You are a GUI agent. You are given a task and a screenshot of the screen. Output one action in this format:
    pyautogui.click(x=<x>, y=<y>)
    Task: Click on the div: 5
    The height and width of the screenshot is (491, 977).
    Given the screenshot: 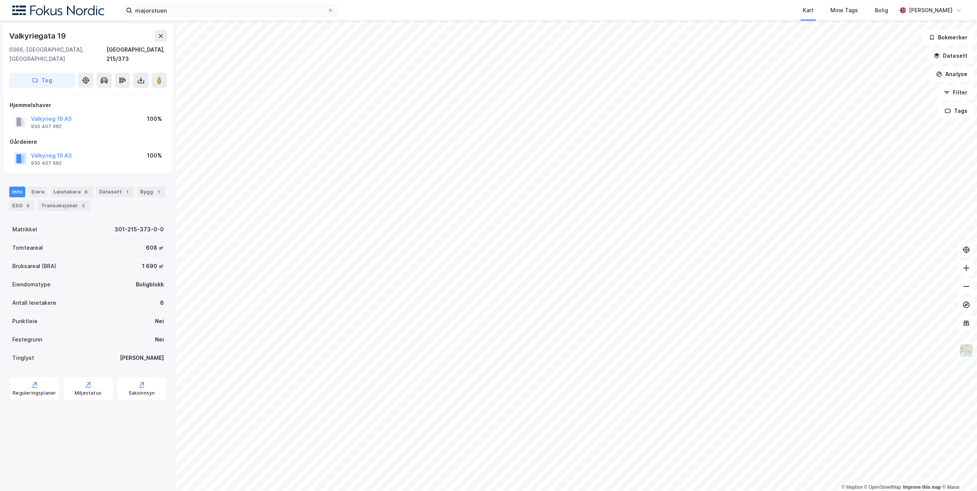 What is the action you would take?
    pyautogui.click(x=83, y=206)
    